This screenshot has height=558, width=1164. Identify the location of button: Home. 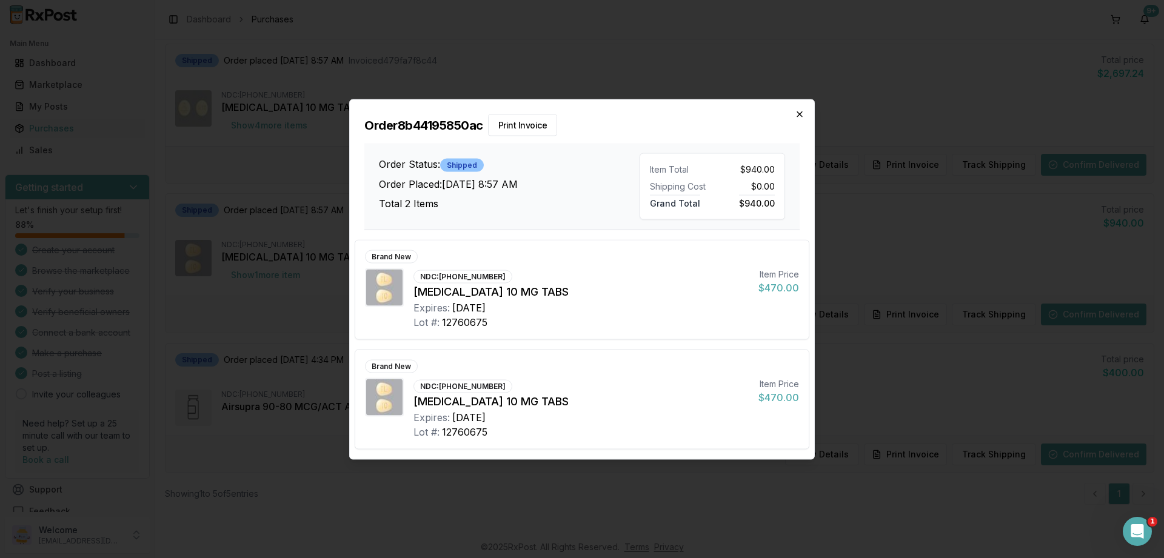
(201, 16).